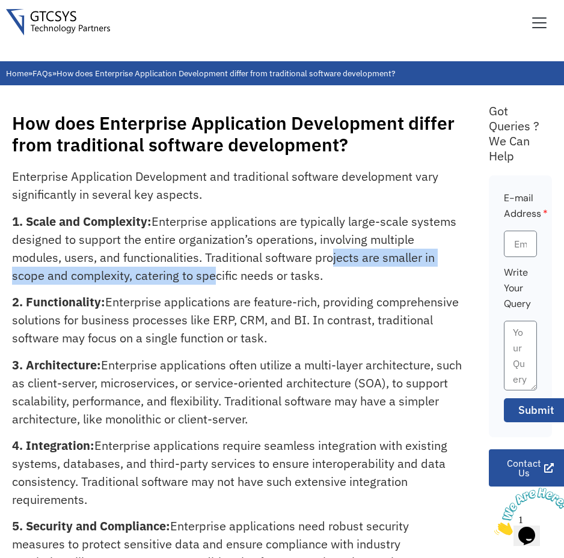  Describe the element at coordinates (237, 249) in the screenshot. I see `p: Enterprise applications are typically large-scale systems designed to support the entire organiza...` at that location.